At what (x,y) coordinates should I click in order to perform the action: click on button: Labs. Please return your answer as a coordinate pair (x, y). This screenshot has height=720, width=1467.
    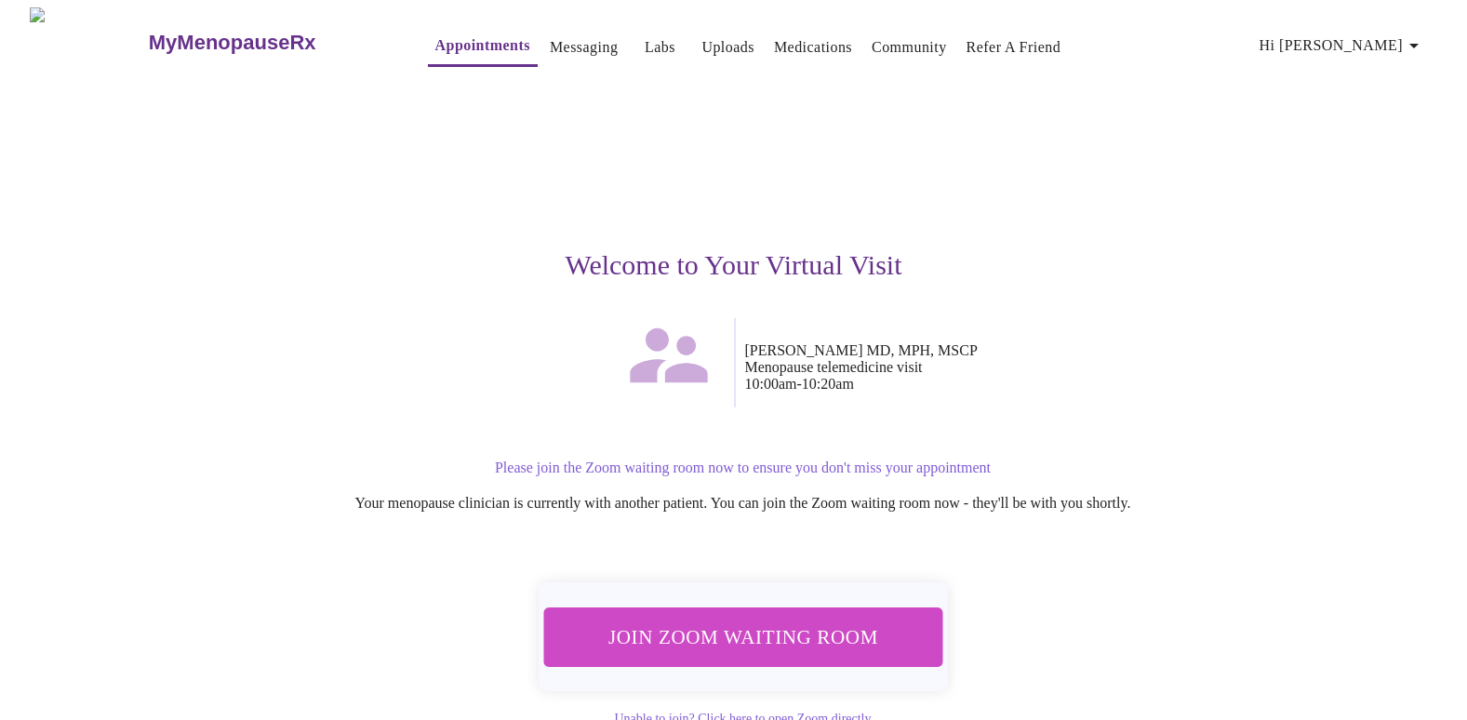
    Looking at the image, I should click on (660, 47).